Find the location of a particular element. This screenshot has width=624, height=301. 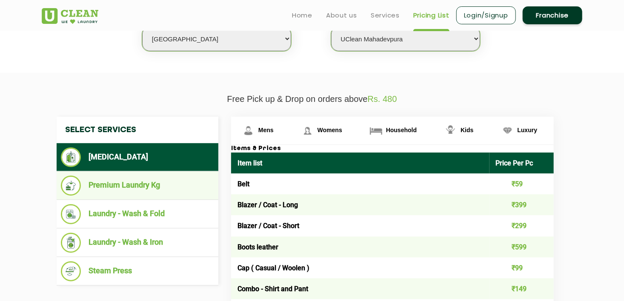

img: Luxury is located at coordinates (507, 130).